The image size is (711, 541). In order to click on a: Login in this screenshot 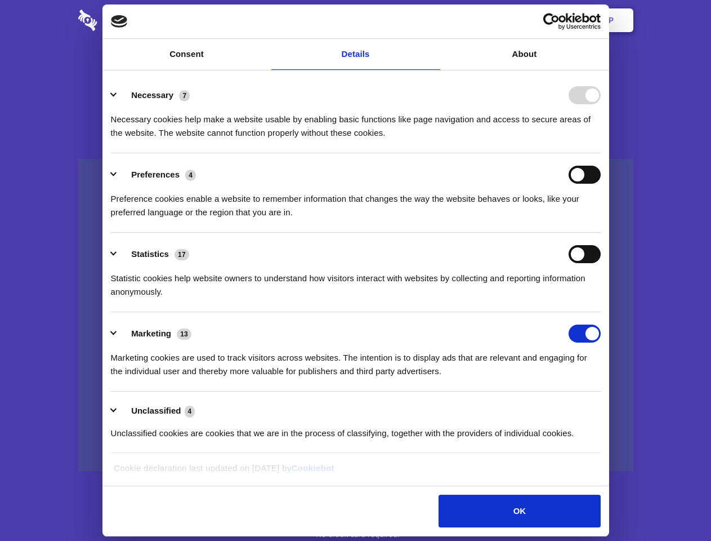, I will do `click(535, 20)`.